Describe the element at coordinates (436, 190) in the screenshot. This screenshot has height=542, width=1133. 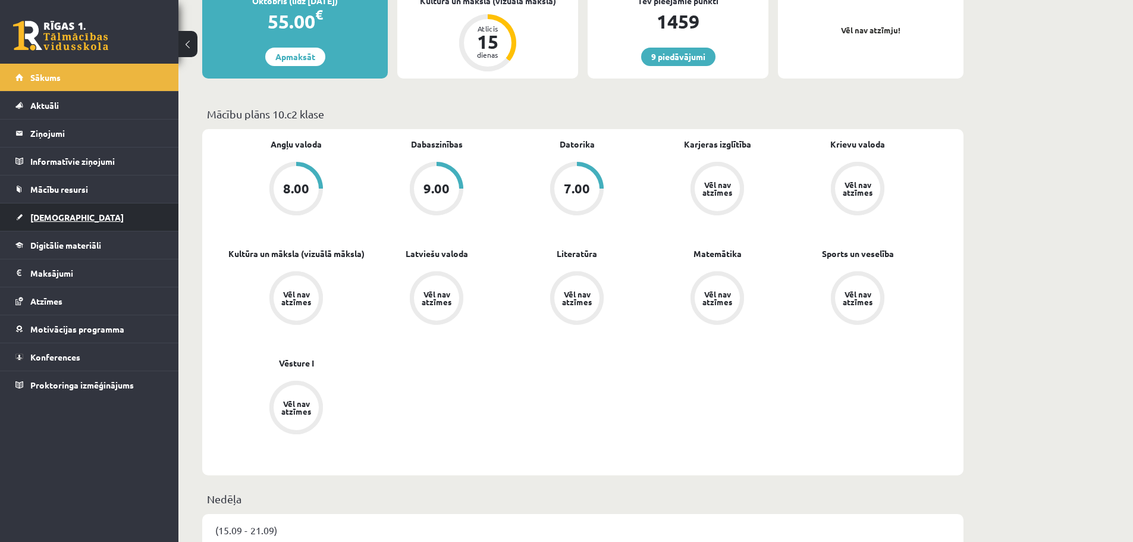
I see `a: 9.00` at that location.